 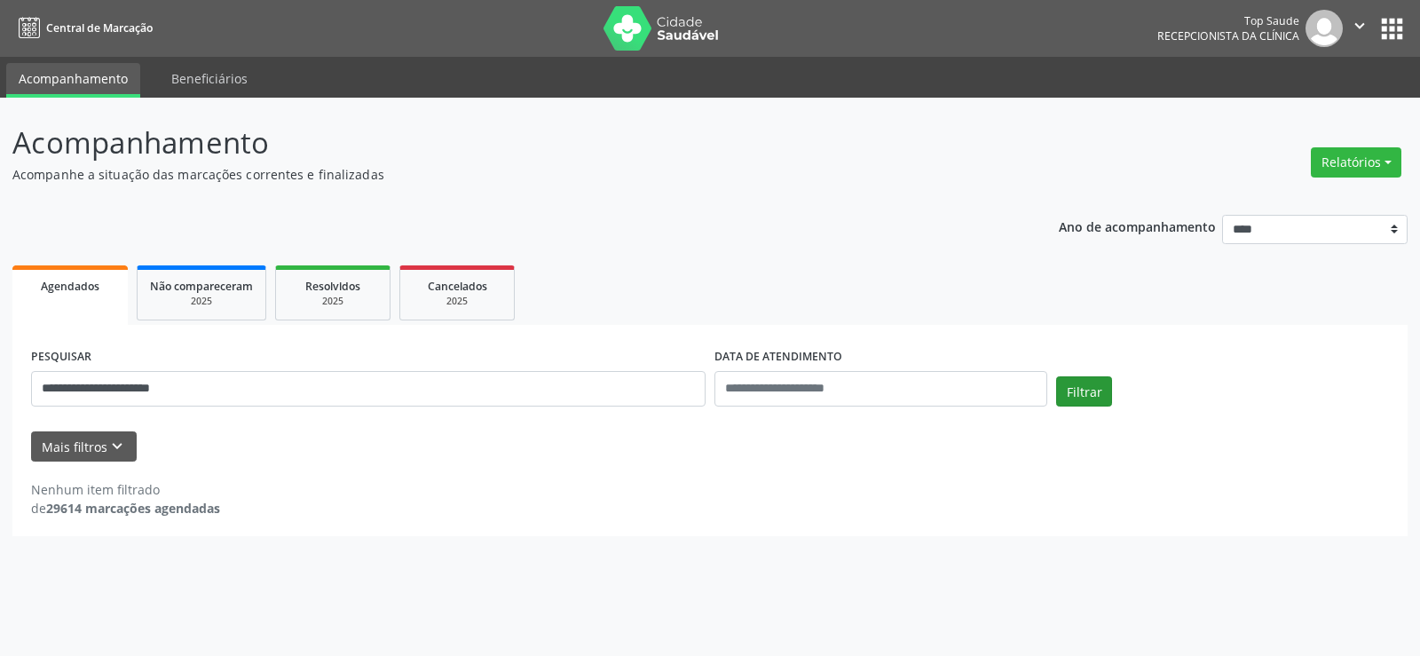 I want to click on button: apps, so click(x=1391, y=28).